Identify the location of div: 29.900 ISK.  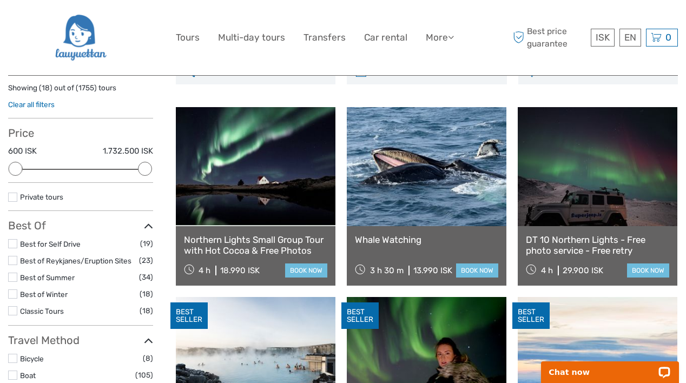
(582, 270).